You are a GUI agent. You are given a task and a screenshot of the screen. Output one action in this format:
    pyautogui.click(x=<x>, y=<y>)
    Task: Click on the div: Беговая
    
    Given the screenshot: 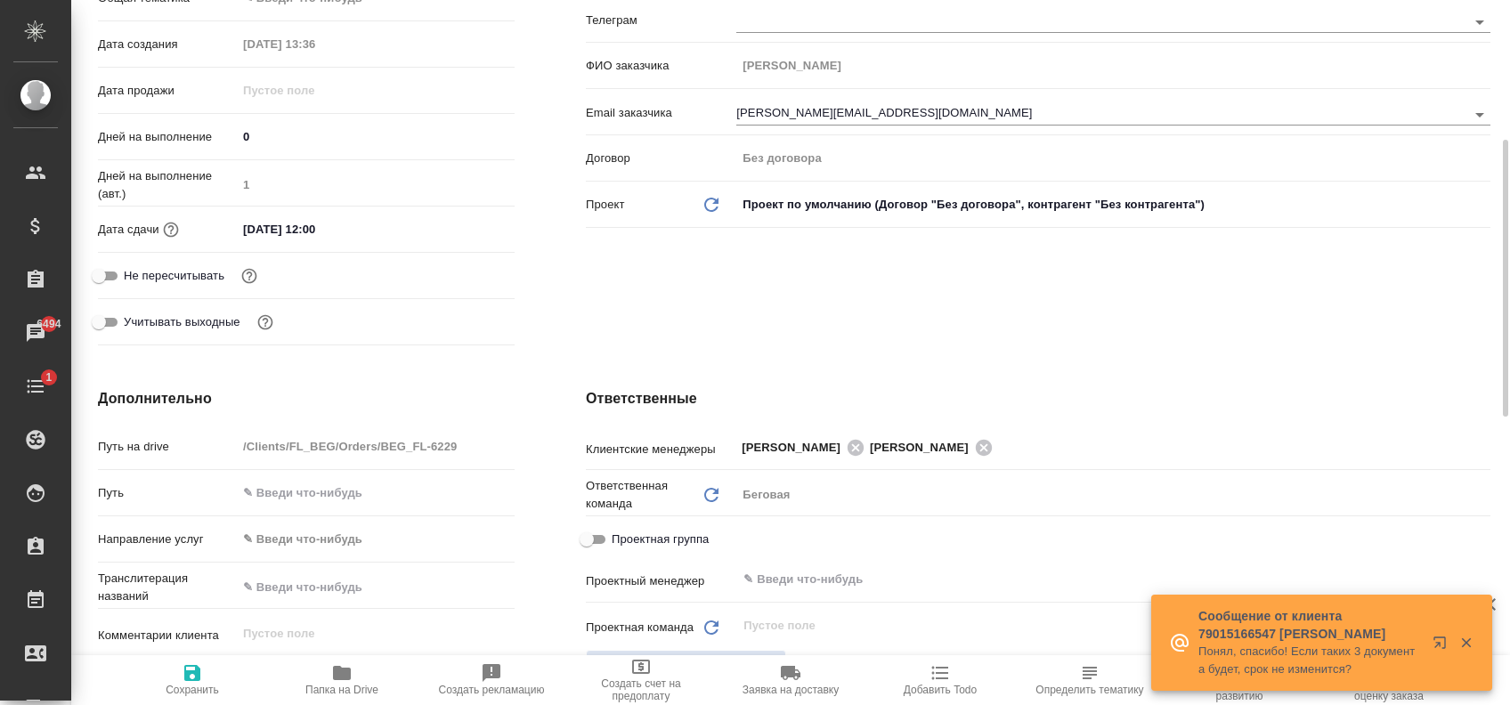 What is the action you would take?
    pyautogui.click(x=1113, y=495)
    